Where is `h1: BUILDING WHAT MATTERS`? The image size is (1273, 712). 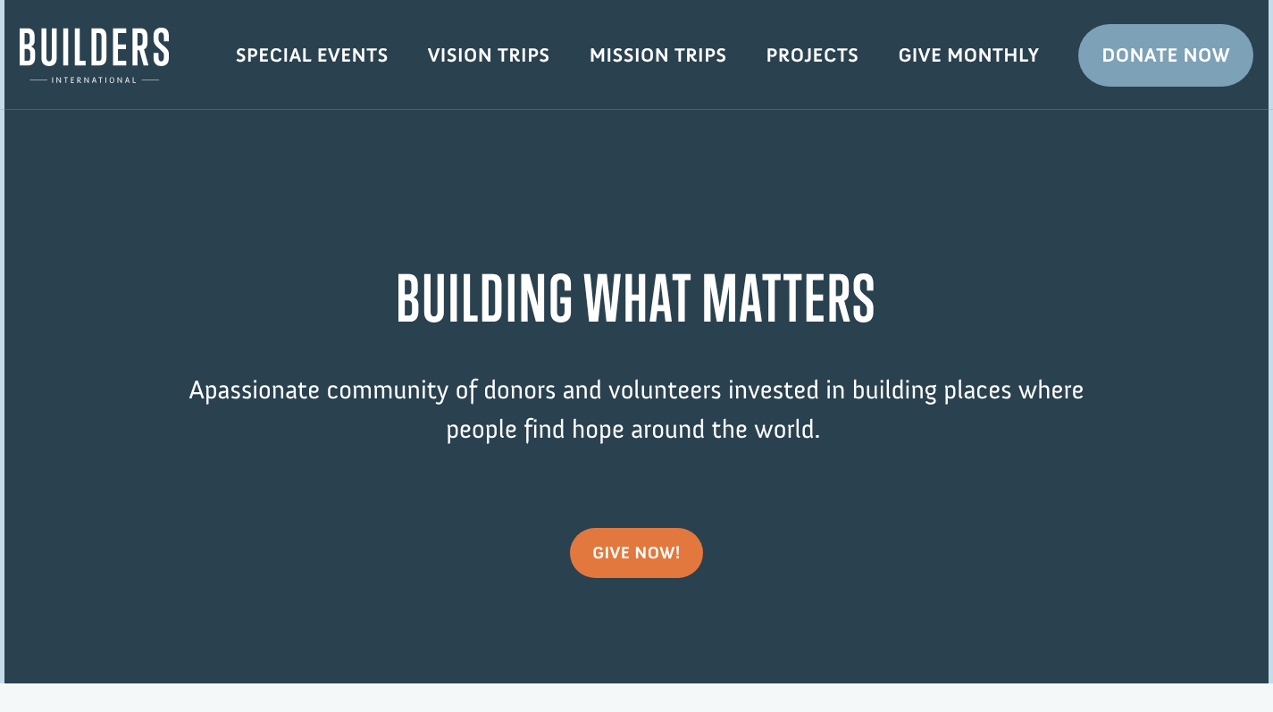
h1: BUILDING WHAT MATTERS is located at coordinates (637, 302).